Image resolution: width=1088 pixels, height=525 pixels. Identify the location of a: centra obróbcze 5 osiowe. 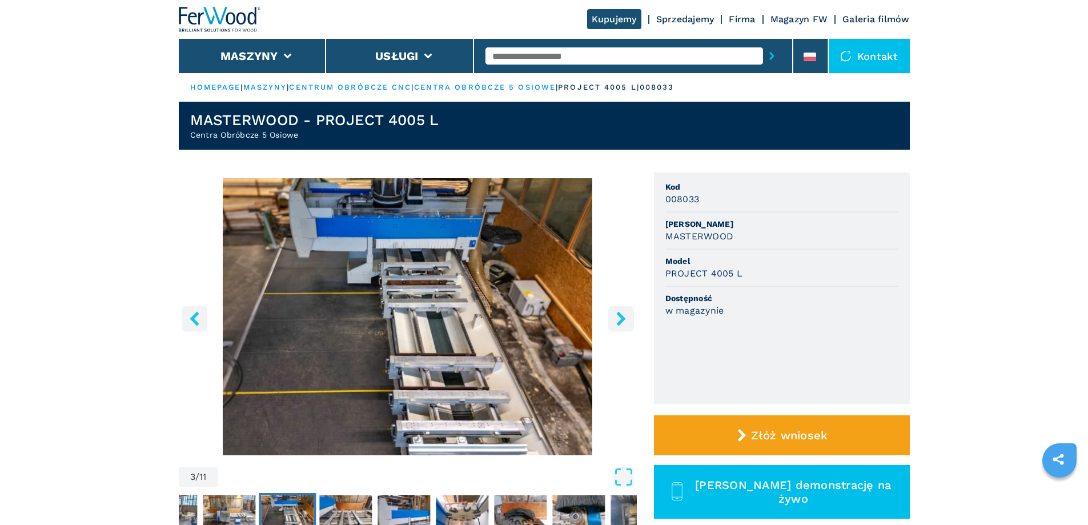
(485, 87).